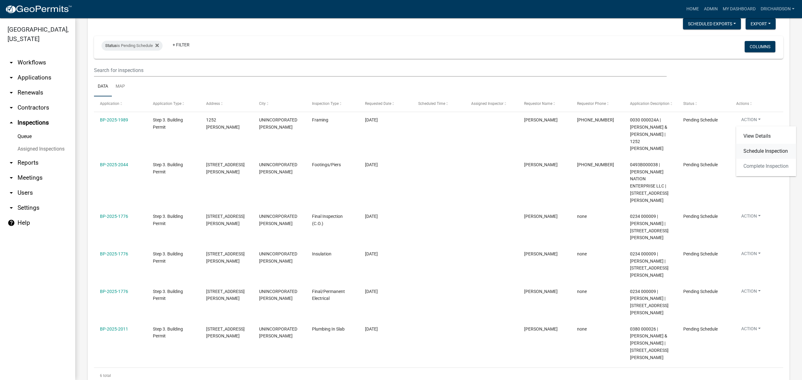 The height and width of the screenshot is (380, 802). Describe the element at coordinates (592, 104) in the screenshot. I see `span: Requestor Phone` at that location.